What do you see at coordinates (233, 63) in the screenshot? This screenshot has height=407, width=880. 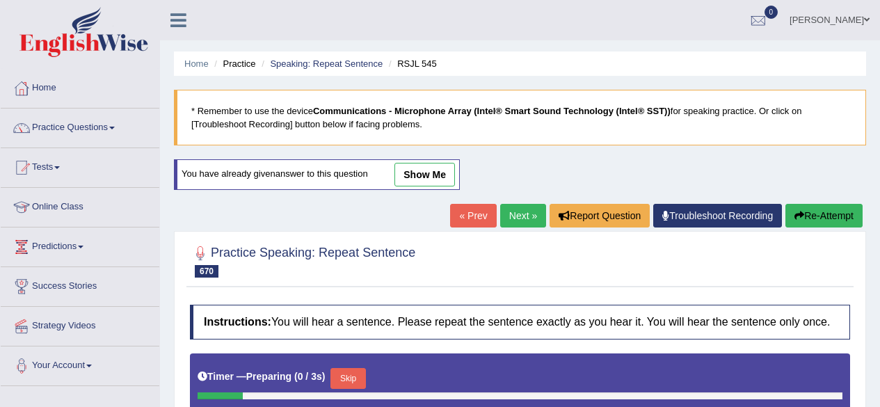 I see `li: Practice` at bounding box center [233, 63].